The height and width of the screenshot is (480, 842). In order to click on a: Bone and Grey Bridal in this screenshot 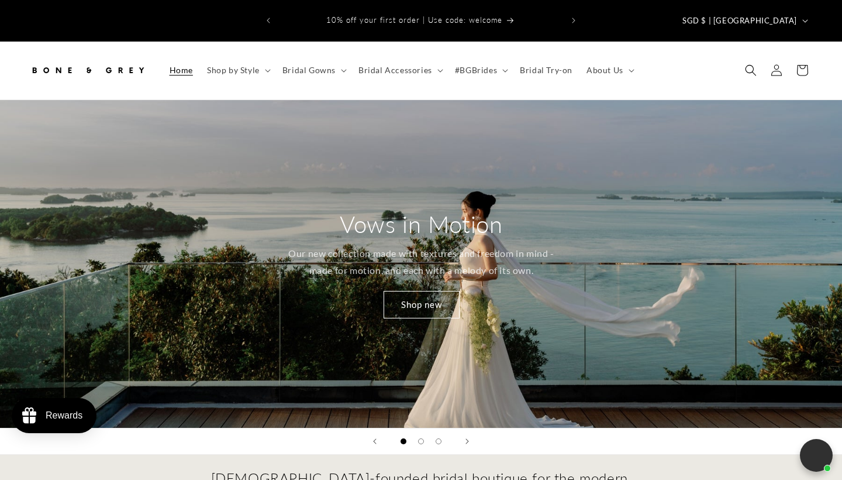, I will do `click(88, 70)`.